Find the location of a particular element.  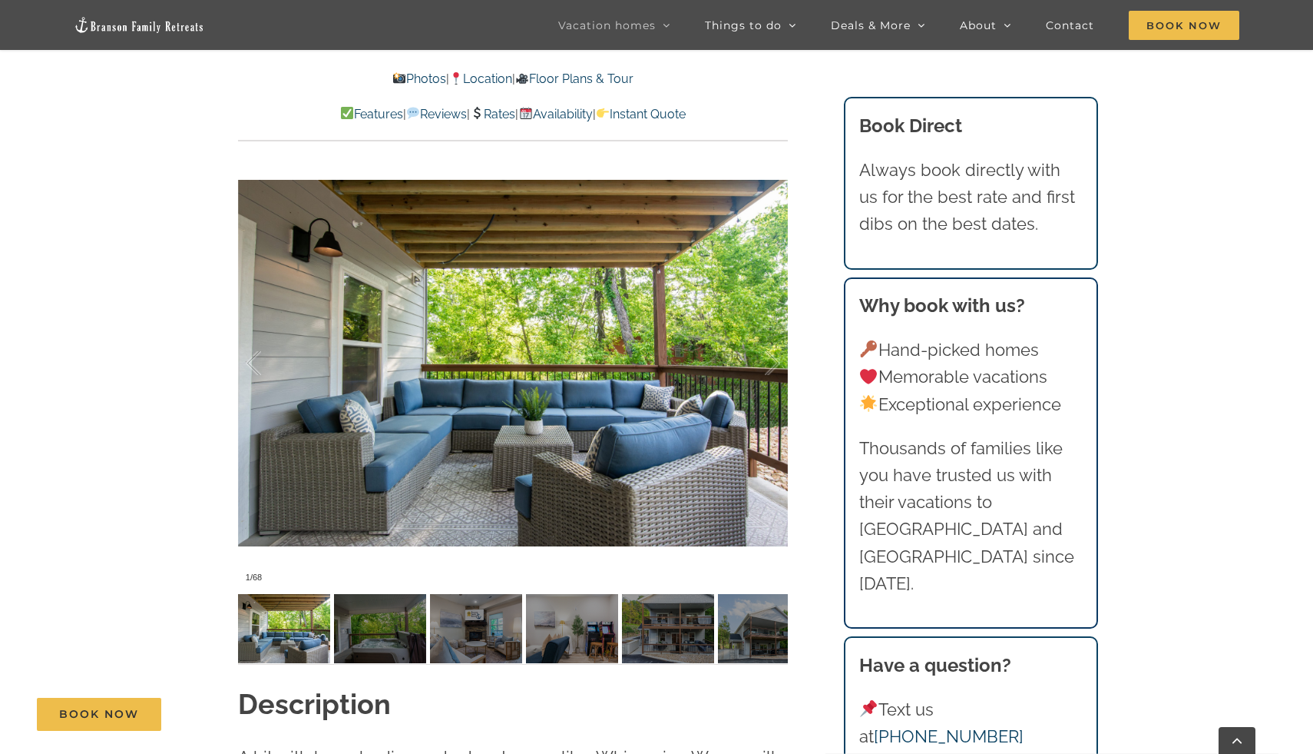

a: Features is located at coordinates (372, 114).